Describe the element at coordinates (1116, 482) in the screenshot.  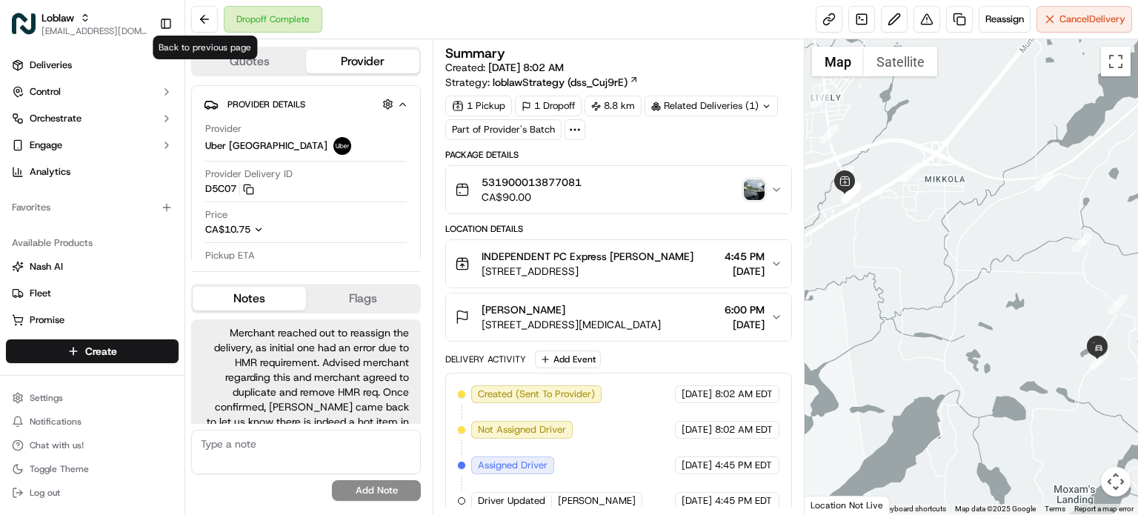
I see `button: Map camera controls` at that location.